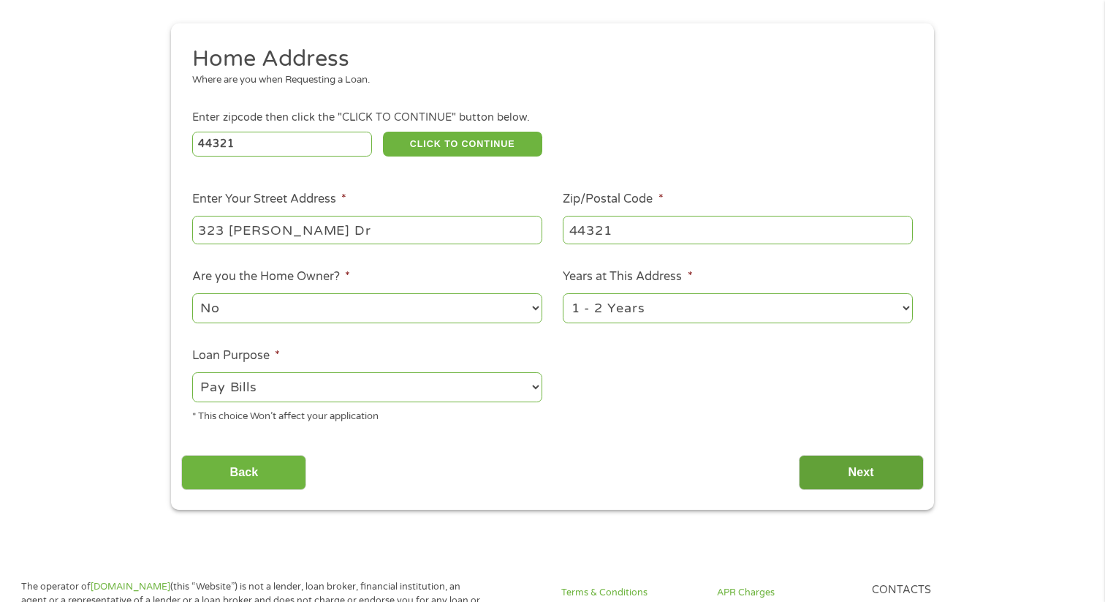  Describe the element at coordinates (941, 590) in the screenshot. I see `h4: Contacts` at that location.